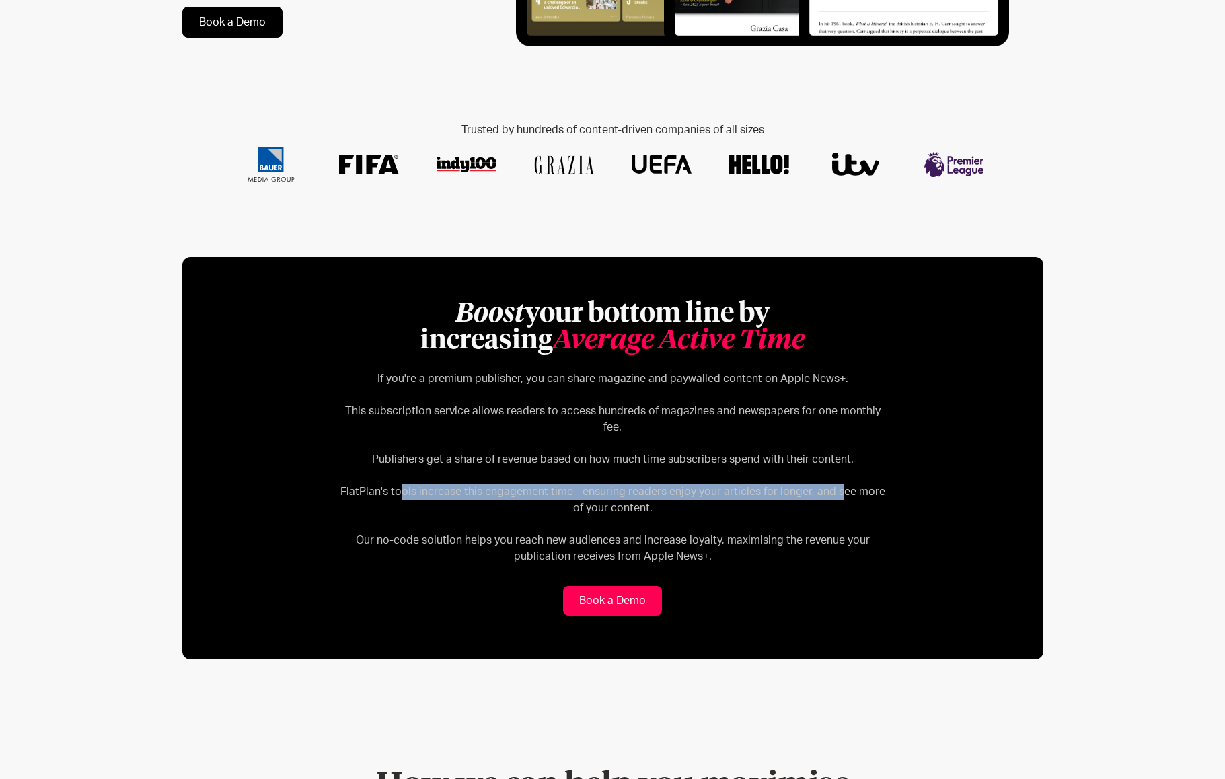 This screenshot has height=779, width=1225. I want to click on p: If you're a premium publisher, you can share magazine and paywalled content on Apple News+. This ..., so click(613, 468).